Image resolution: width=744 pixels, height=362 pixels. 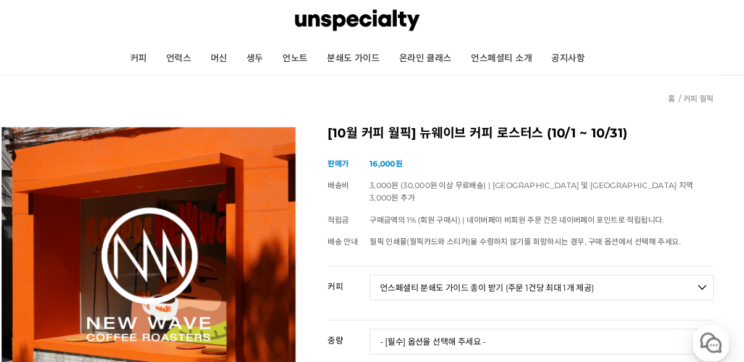 What do you see at coordinates (358, 232) in the screenshot?
I see `span: 배송 안내` at bounding box center [358, 232].